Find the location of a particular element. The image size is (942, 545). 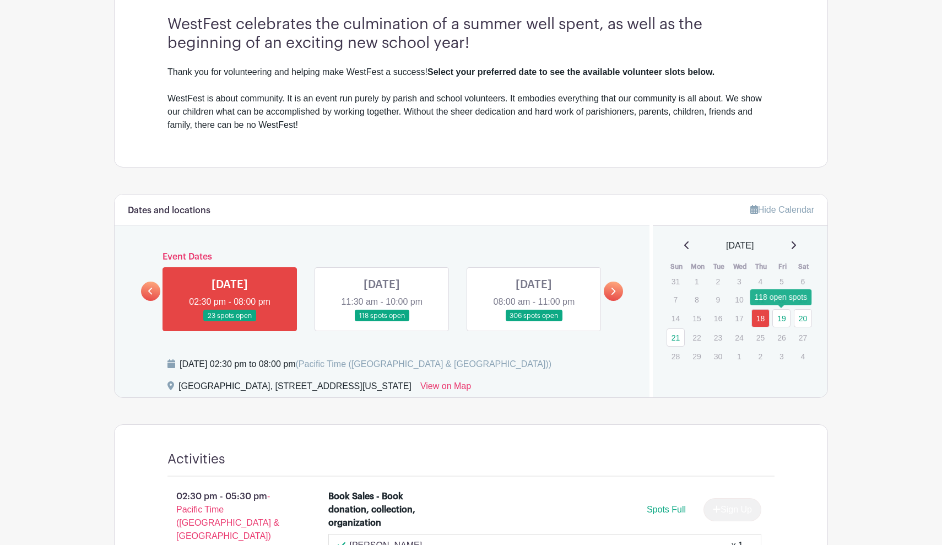

p: 31 is located at coordinates (675, 281).